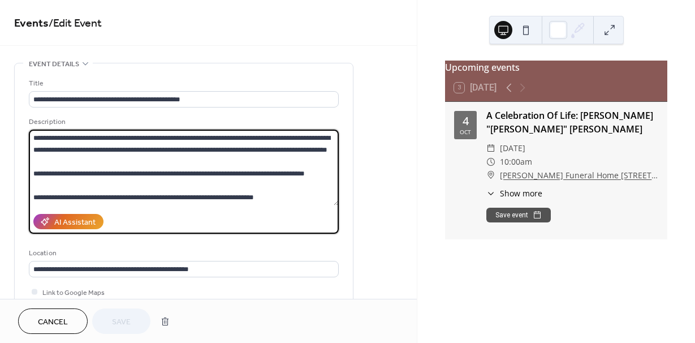  I want to click on span: Event details, so click(54, 64).